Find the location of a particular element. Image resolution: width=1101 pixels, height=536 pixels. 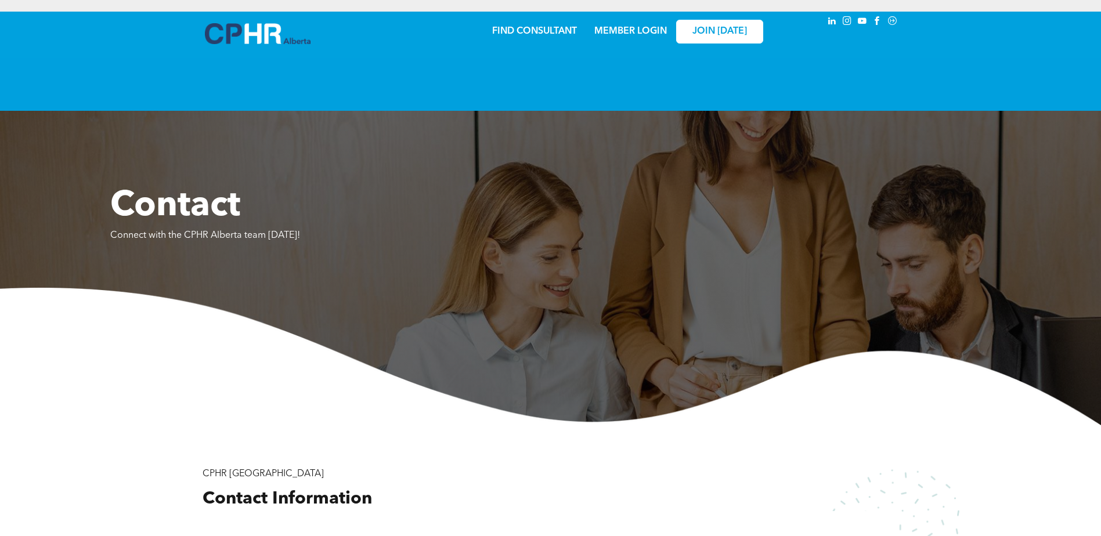

a: instagram is located at coordinates (847, 22).